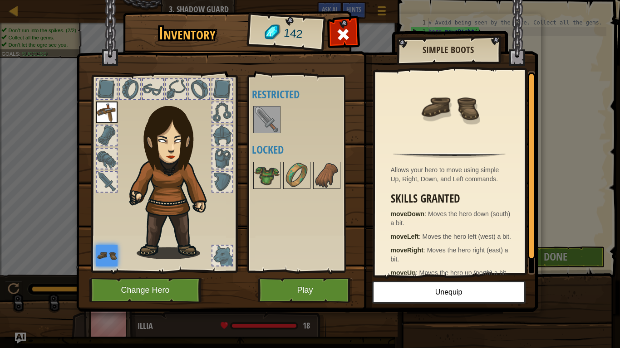 The width and height of the screenshot is (620, 348). I want to click on button: Change Hero, so click(147, 290).